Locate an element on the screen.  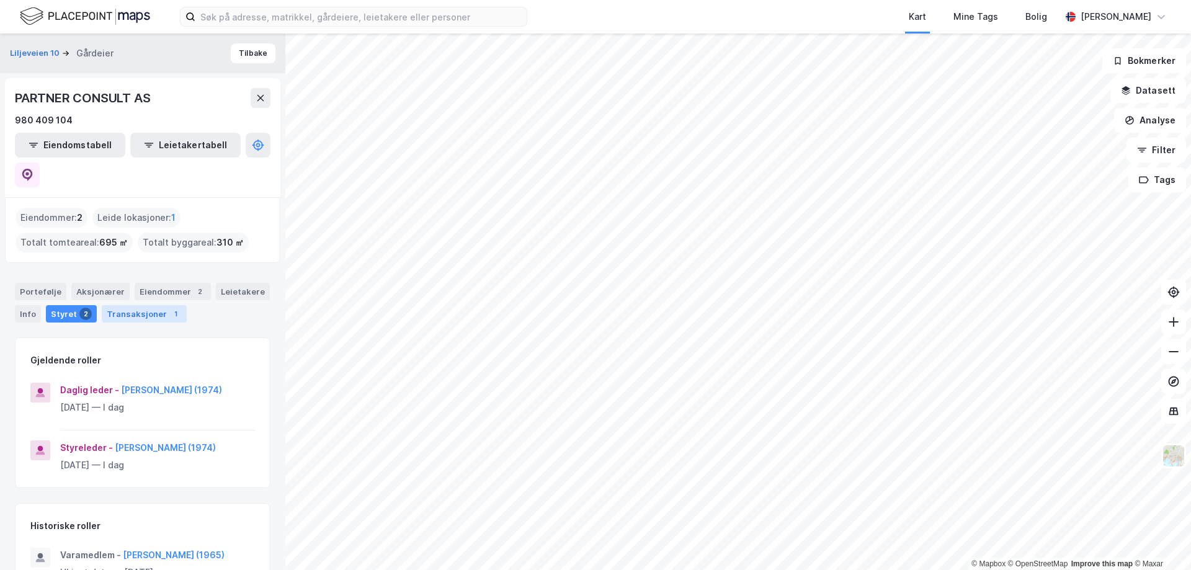
div: Eiendommer is located at coordinates (172, 292).